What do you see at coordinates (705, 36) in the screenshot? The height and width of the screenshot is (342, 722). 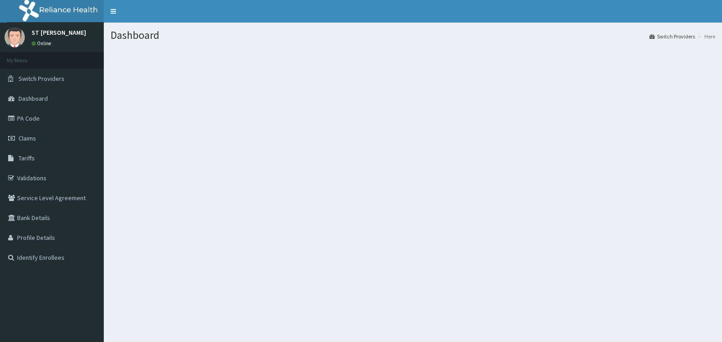 I see `li: Here` at bounding box center [705, 36].